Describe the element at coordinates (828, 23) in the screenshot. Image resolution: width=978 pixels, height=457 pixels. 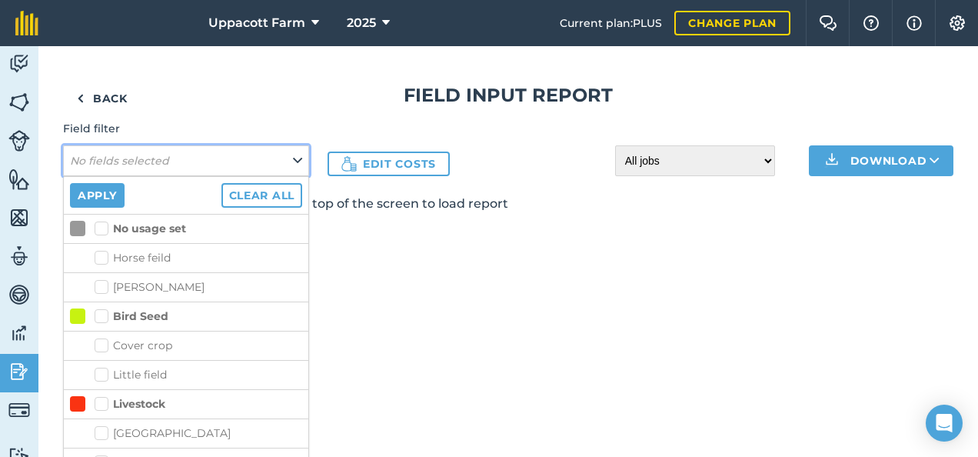
I see `img: Two speech bubbles overlapping with the left bubble in the forefront` at that location.